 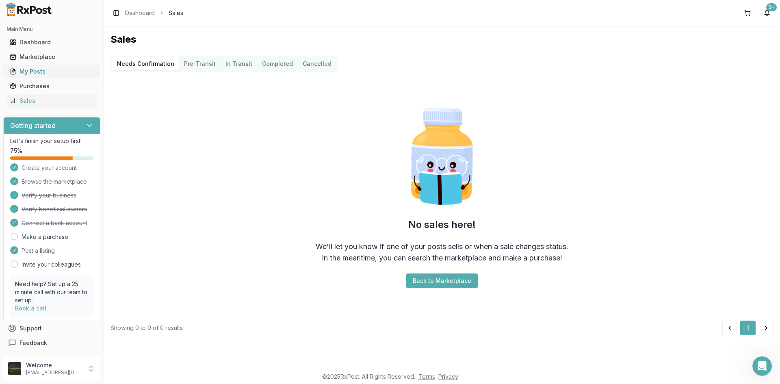 I want to click on span: Post a listing, so click(x=38, y=251).